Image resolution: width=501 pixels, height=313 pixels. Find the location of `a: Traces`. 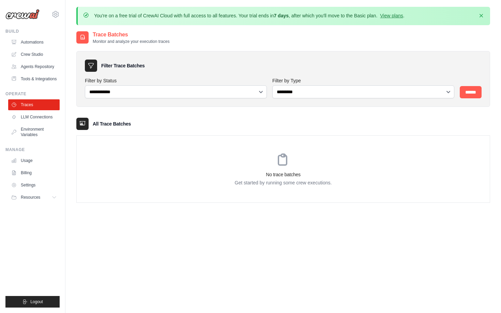

a: Traces is located at coordinates (34, 105).